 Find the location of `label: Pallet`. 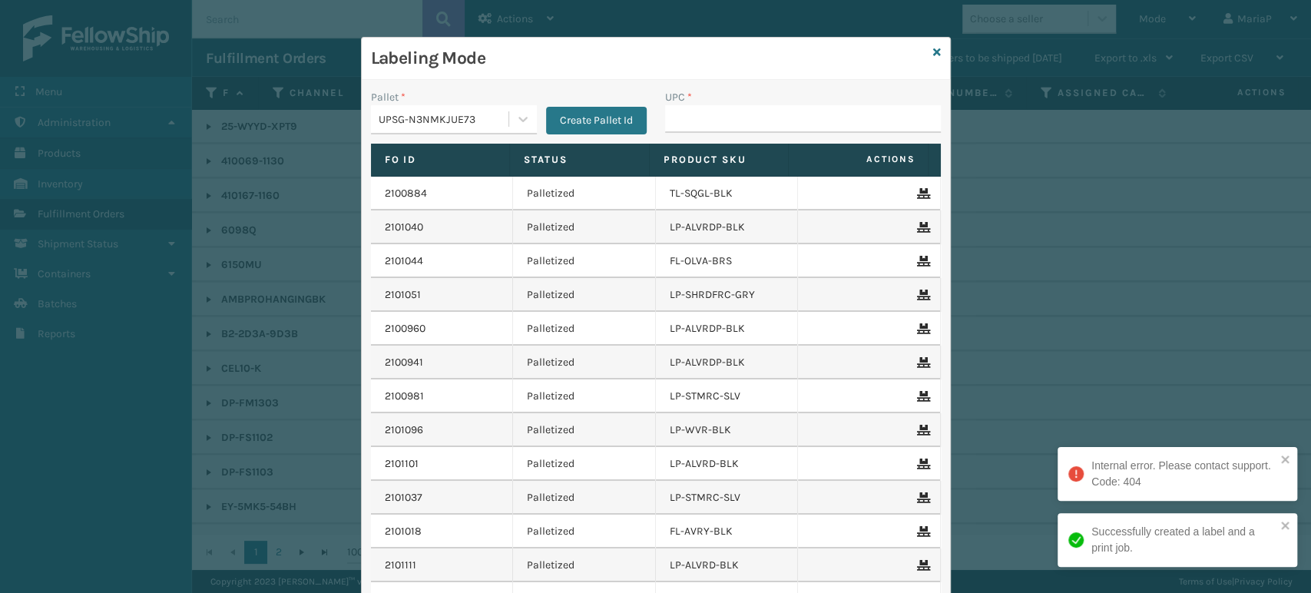

label: Pallet is located at coordinates (388, 97).